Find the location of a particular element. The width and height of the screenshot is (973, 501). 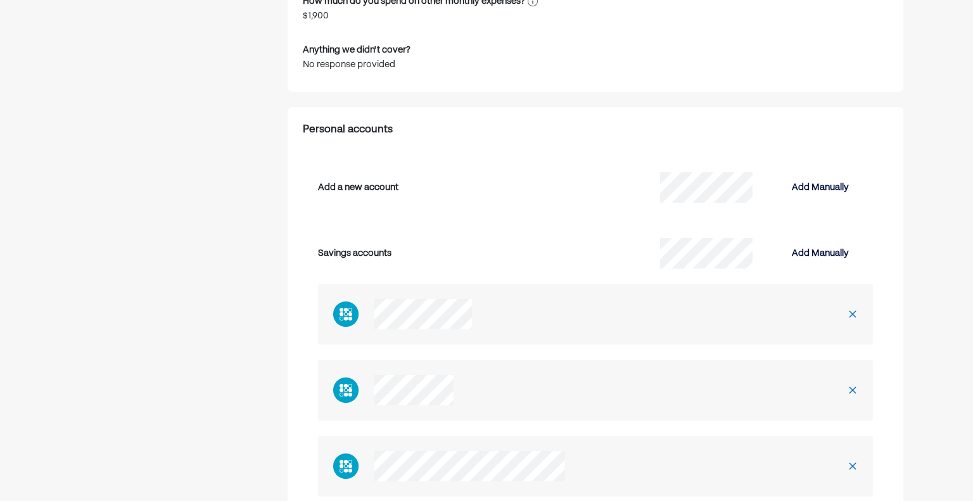

div: Anything we didn't cover? is located at coordinates (357, 50).